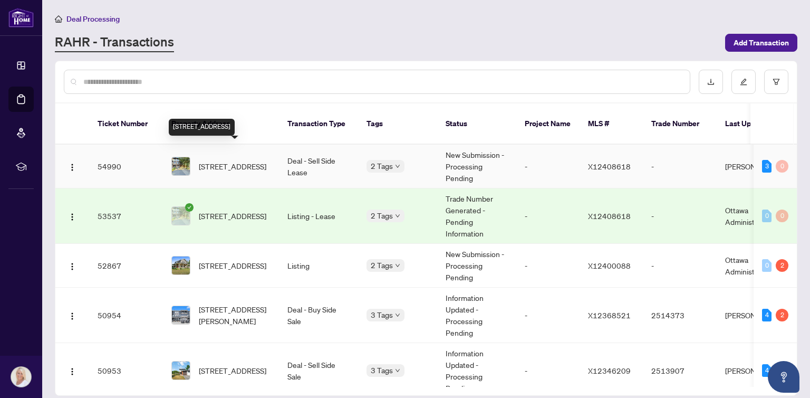  What do you see at coordinates (680, 124) in the screenshot?
I see `th: Trade Number` at bounding box center [680, 124].